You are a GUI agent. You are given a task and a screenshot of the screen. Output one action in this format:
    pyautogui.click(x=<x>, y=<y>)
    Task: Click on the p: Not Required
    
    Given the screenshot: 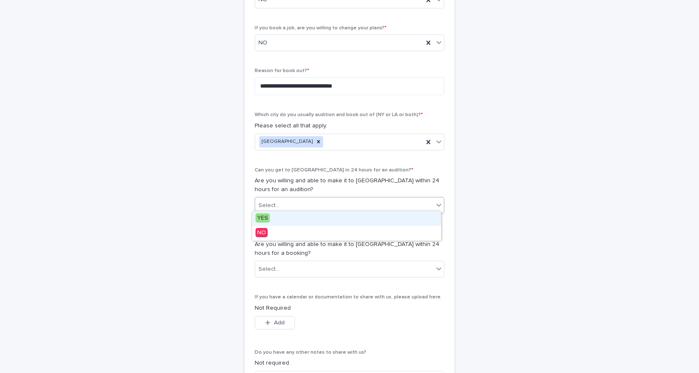 What is the action you would take?
    pyautogui.click(x=349, y=308)
    